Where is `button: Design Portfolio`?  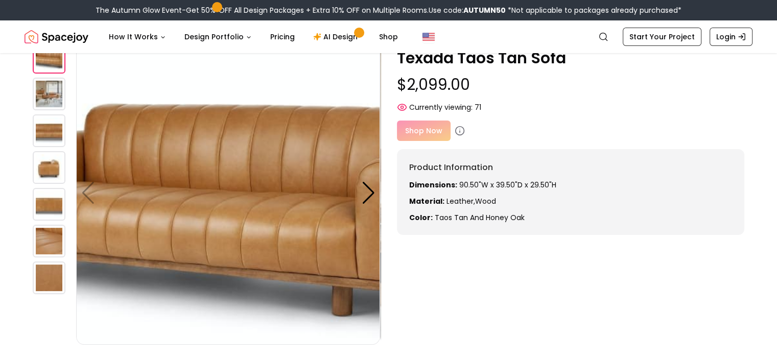 button: Design Portfolio is located at coordinates (218, 37).